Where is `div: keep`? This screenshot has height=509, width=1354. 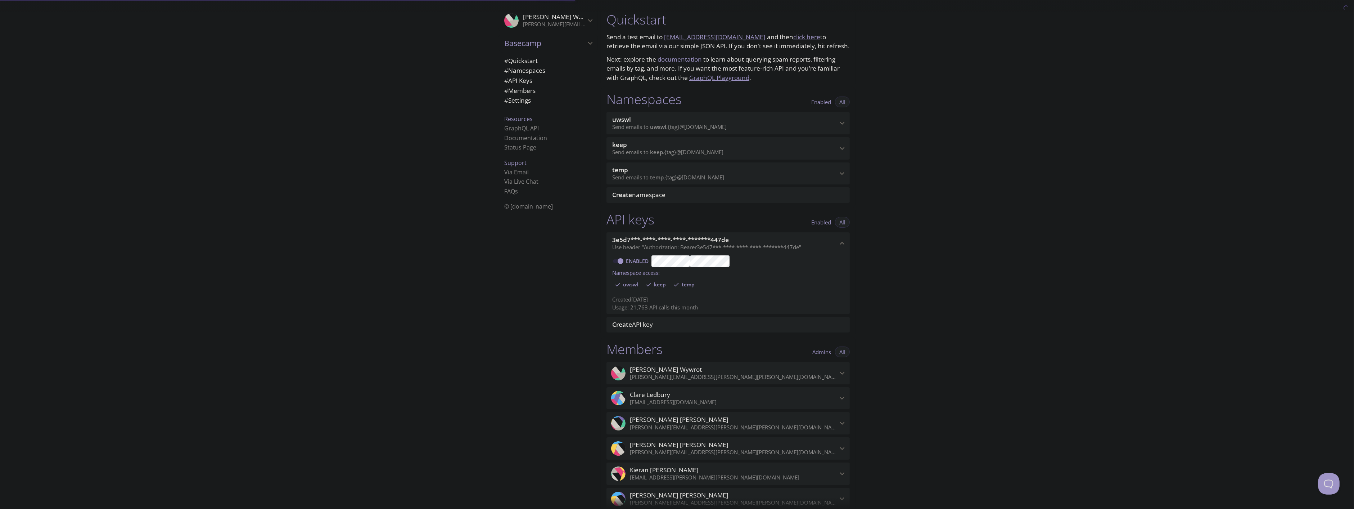 div: keep is located at coordinates (657, 284).